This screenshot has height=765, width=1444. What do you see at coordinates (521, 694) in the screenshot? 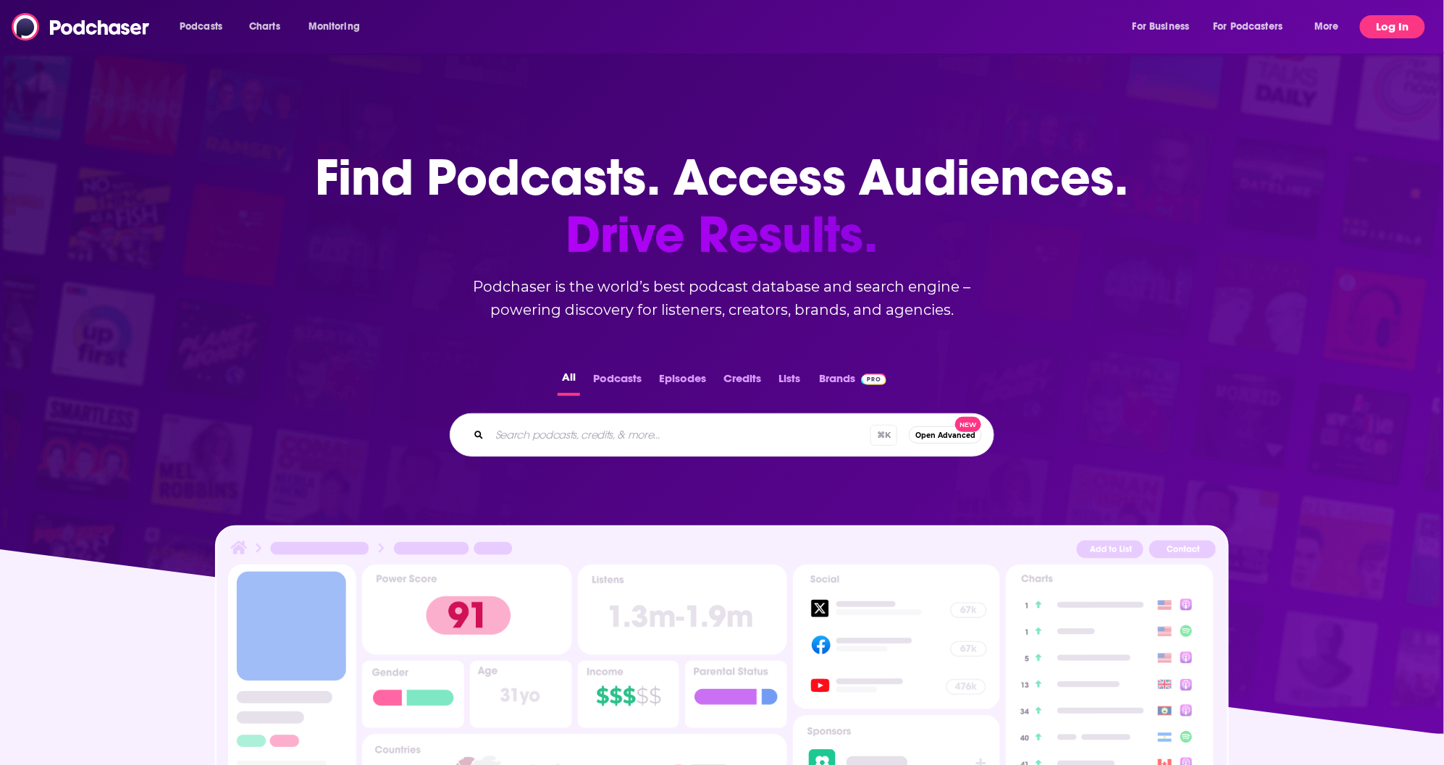
I see `img: Podcast Insights Age` at bounding box center [521, 694].